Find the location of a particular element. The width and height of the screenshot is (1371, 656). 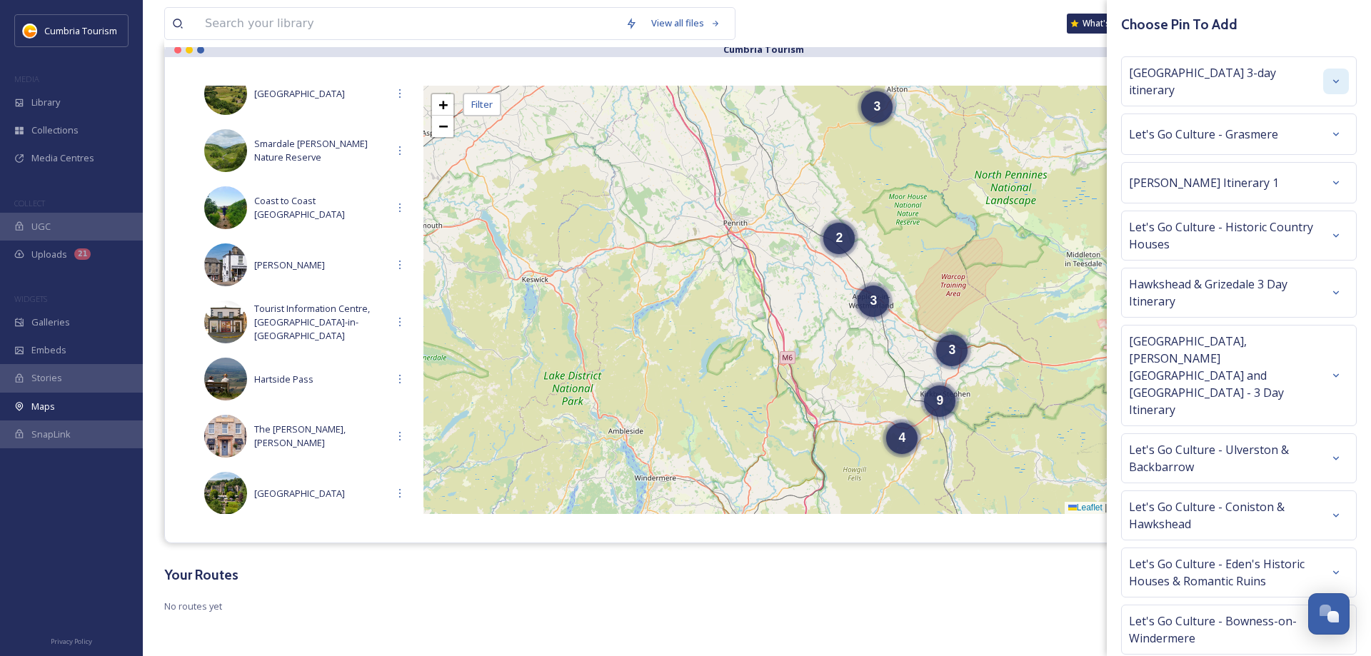

a: Zoom out is located at coordinates (443, 126).